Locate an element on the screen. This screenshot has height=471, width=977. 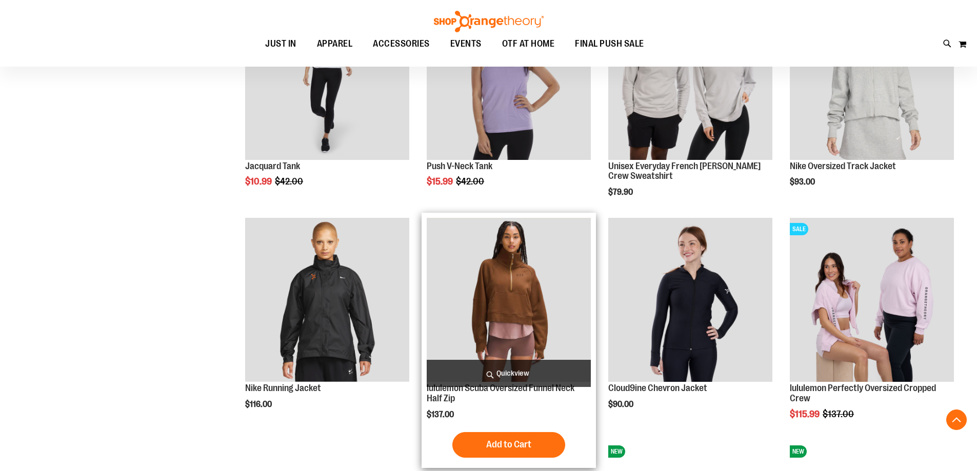
a: OTF AT HOME is located at coordinates (528, 44).